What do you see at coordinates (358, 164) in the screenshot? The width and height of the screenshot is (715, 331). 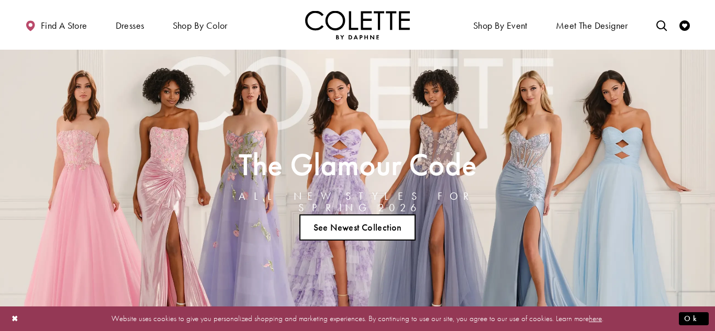 I see `h2: The Glamour Code` at bounding box center [358, 164].